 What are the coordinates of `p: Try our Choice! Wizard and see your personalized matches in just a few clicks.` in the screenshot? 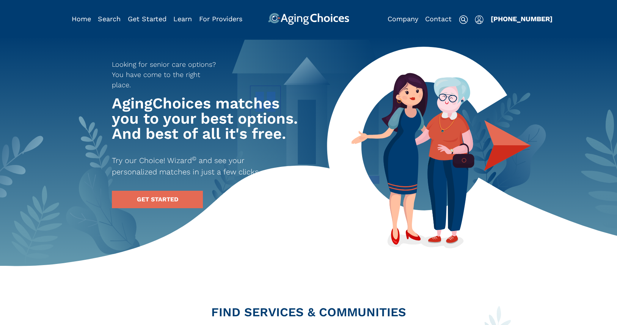 It's located at (200, 166).